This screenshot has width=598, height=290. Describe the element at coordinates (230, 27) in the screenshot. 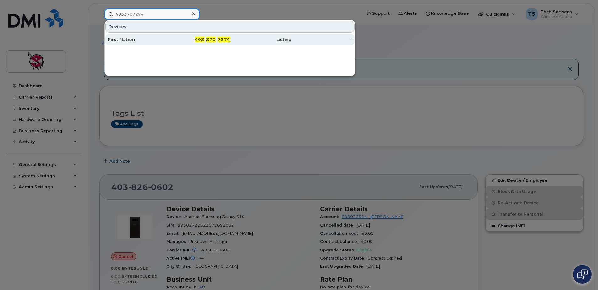

I see `div: Devices` at that location.